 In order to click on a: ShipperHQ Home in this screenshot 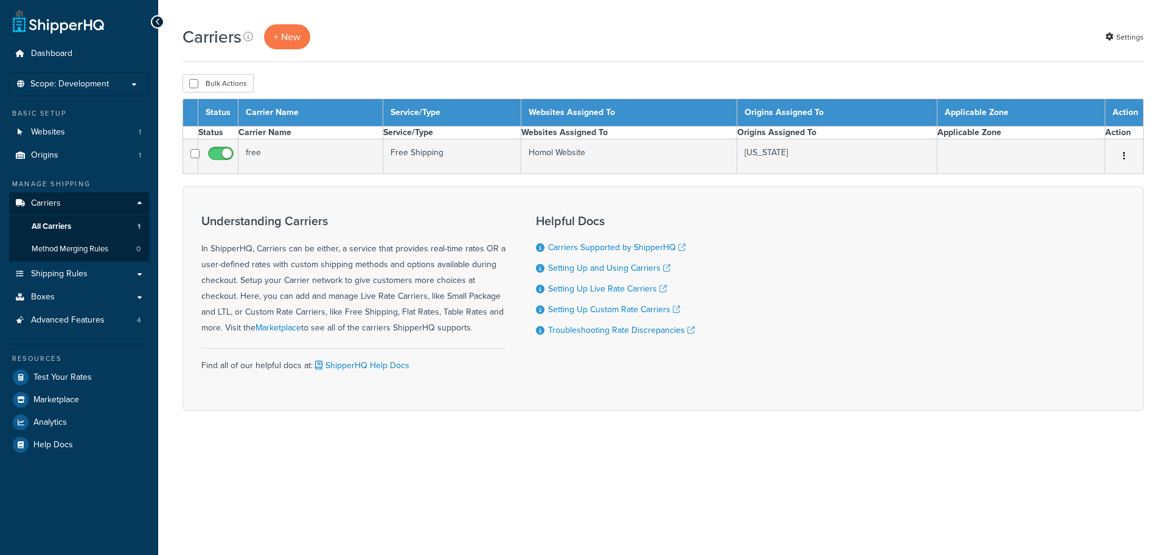, I will do `click(58, 21)`.